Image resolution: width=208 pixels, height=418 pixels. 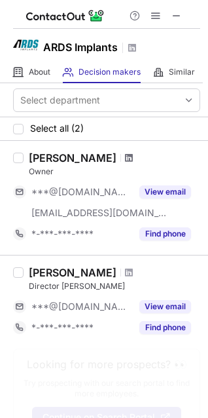 What do you see at coordinates (115, 172) in the screenshot?
I see `div: Owner` at bounding box center [115, 172].